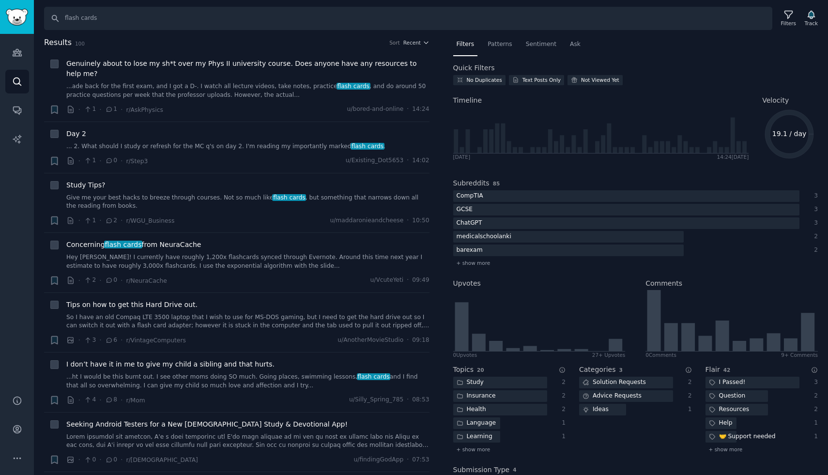 This screenshot has width=828, height=475. What do you see at coordinates (420, 221) in the screenshot?
I see `span: 10:50` at bounding box center [420, 221].